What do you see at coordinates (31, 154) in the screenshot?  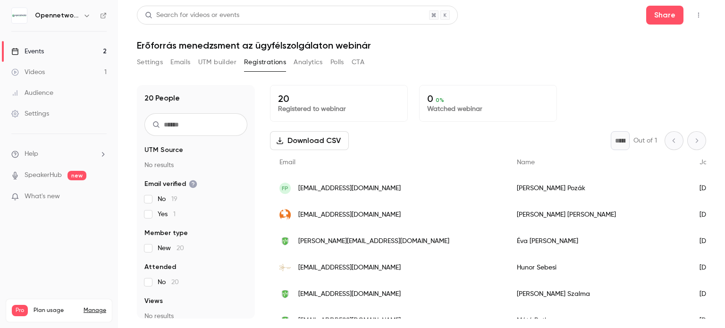 I see `span: Help` at bounding box center [31, 154].